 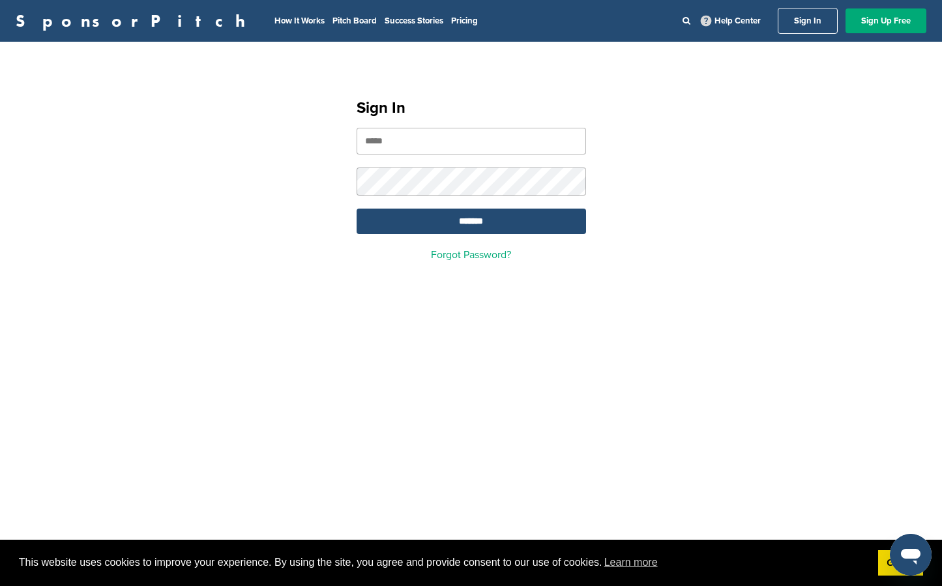 What do you see at coordinates (464, 21) in the screenshot?
I see `a: Pricing` at bounding box center [464, 21].